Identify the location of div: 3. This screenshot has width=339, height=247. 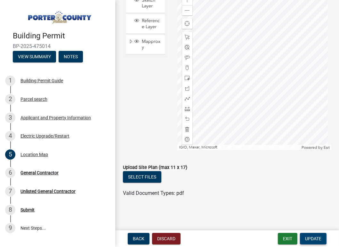
(10, 118).